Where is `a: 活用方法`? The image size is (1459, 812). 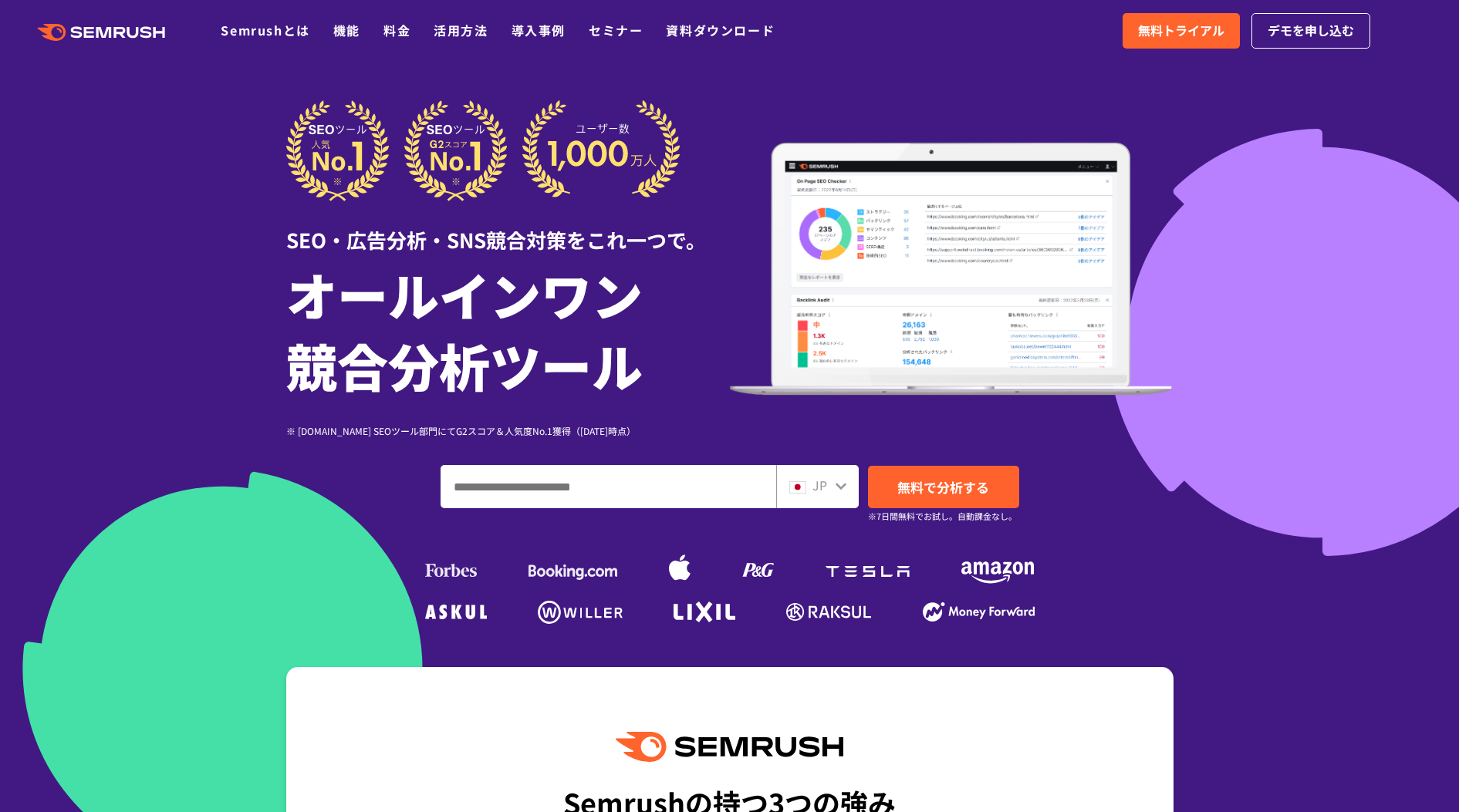
a: 活用方法 is located at coordinates (460, 30).